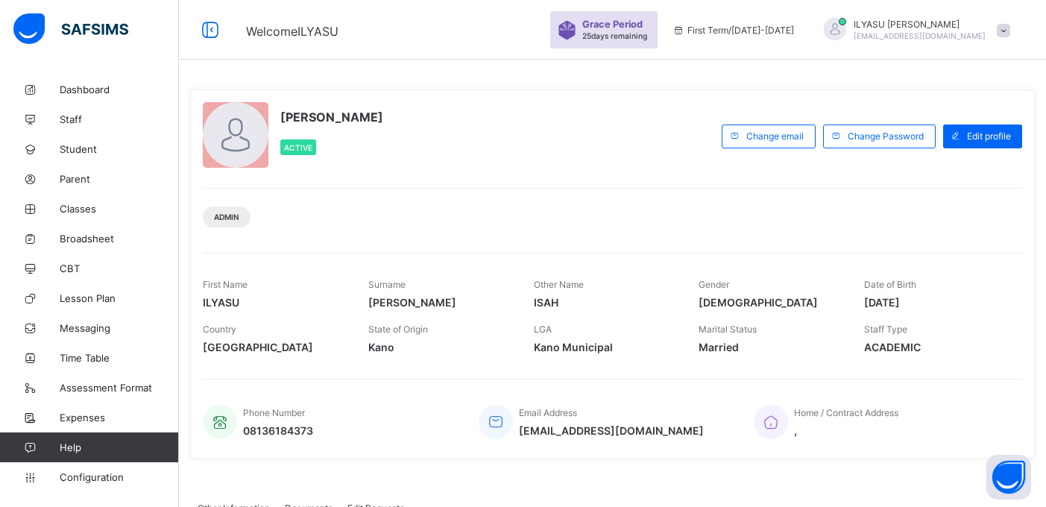 The width and height of the screenshot is (1046, 507). Describe the element at coordinates (71, 29) in the screenshot. I see `img: safsims` at that location.